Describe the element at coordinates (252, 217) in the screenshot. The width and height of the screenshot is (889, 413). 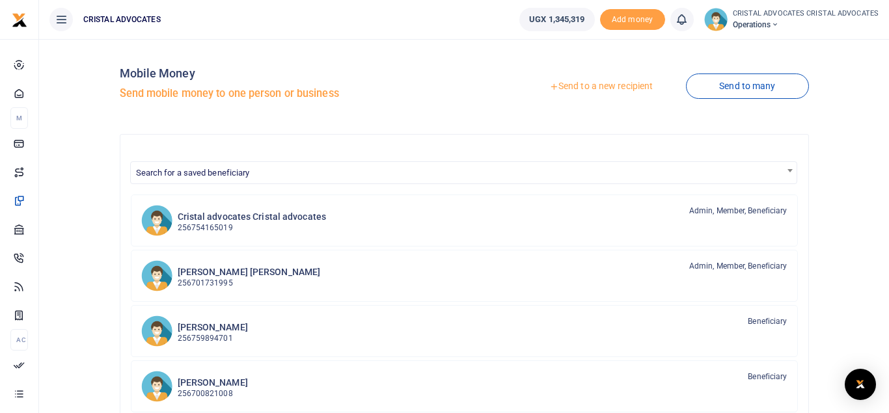
I see `h6: Cristal advocates Cristal advocates` at that location.